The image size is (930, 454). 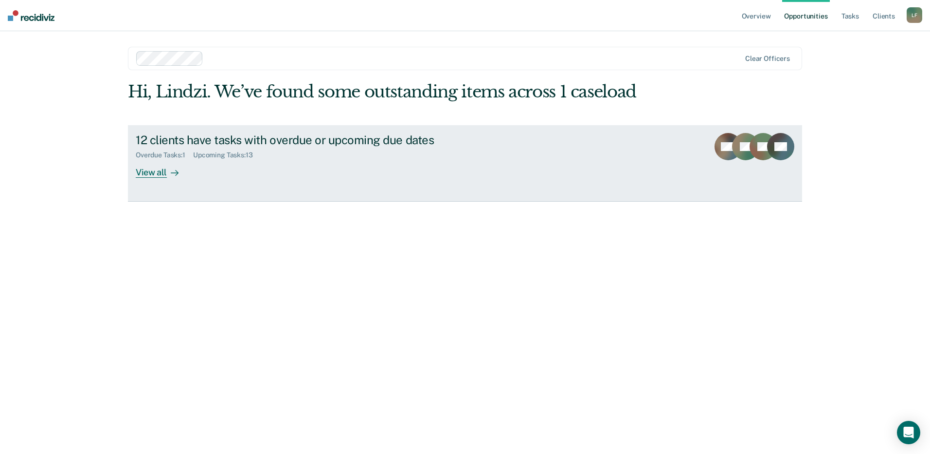 I want to click on a: 12 clients have tasks with overdue or upcoming due datesOverdue Tasks:1Upcoming Tasks:13View all, so click(x=465, y=163).